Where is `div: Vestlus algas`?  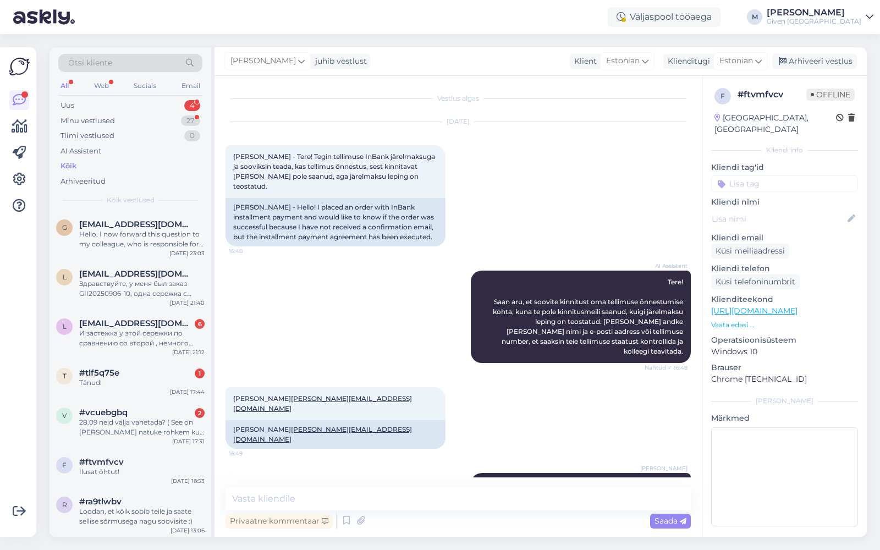 div: Vestlus algas is located at coordinates (458, 98).